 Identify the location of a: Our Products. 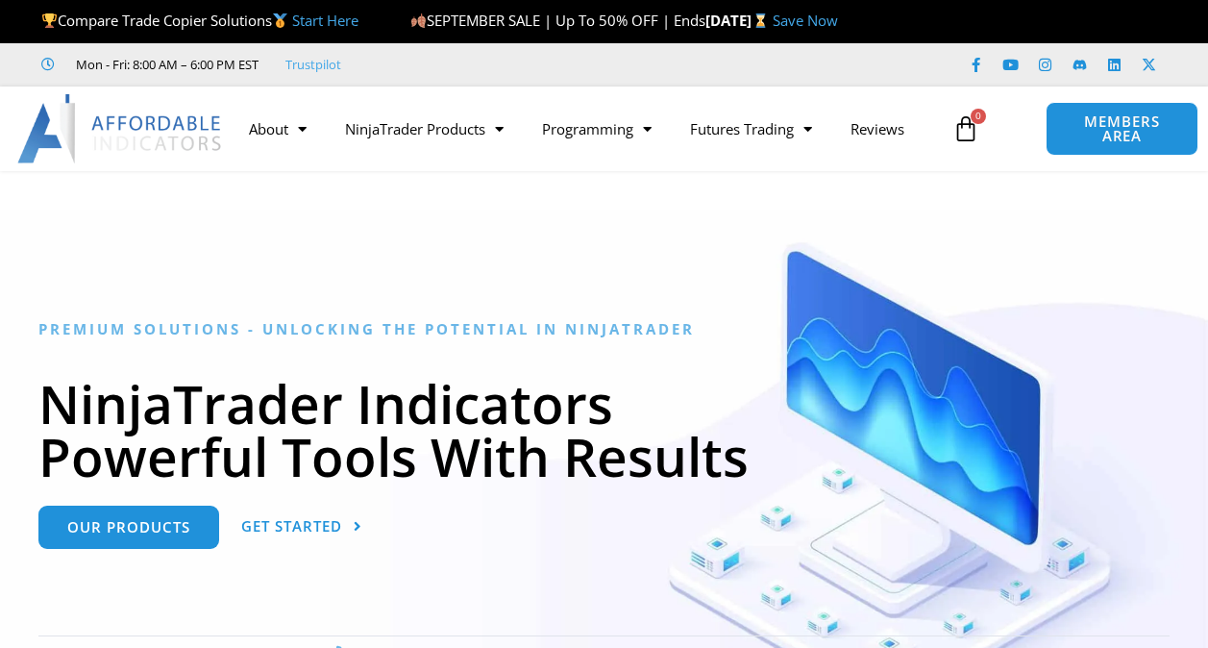
(129, 527).